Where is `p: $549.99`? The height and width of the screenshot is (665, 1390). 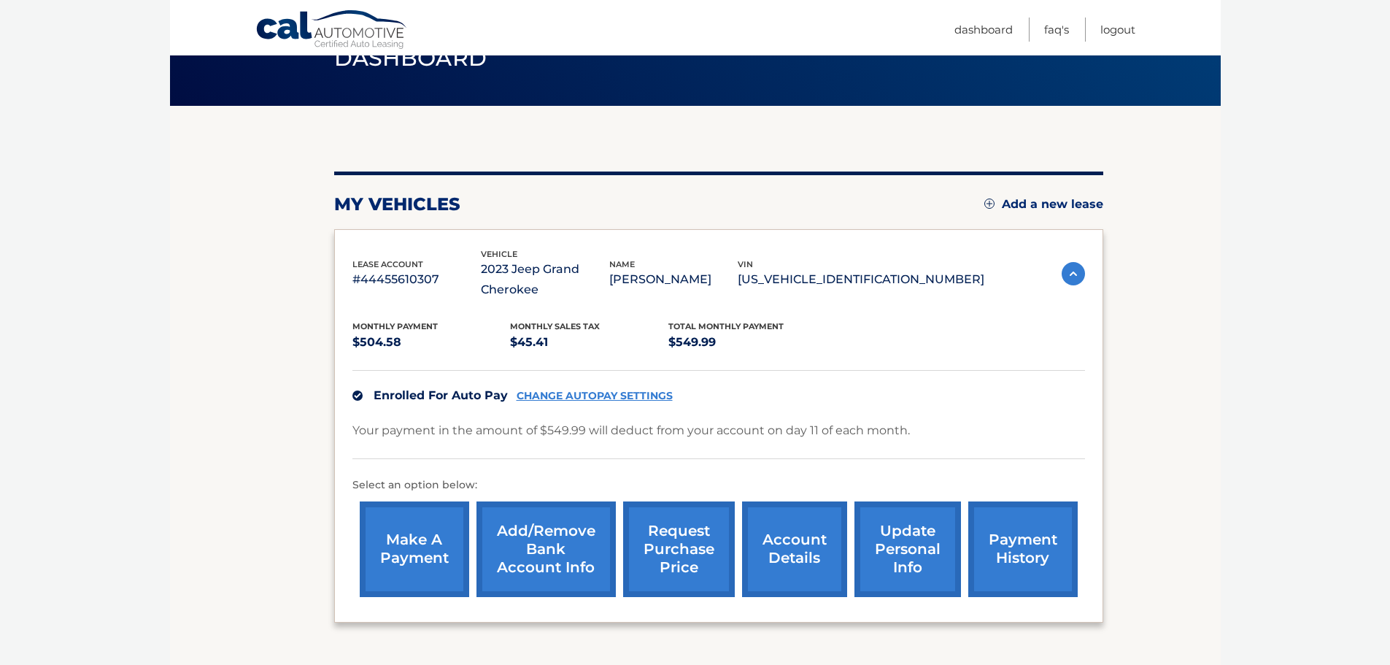 p: $549.99 is located at coordinates (747, 342).